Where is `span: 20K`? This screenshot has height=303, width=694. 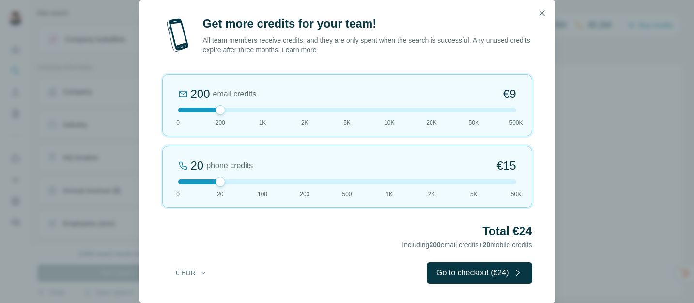 span: 20K is located at coordinates (431, 123).